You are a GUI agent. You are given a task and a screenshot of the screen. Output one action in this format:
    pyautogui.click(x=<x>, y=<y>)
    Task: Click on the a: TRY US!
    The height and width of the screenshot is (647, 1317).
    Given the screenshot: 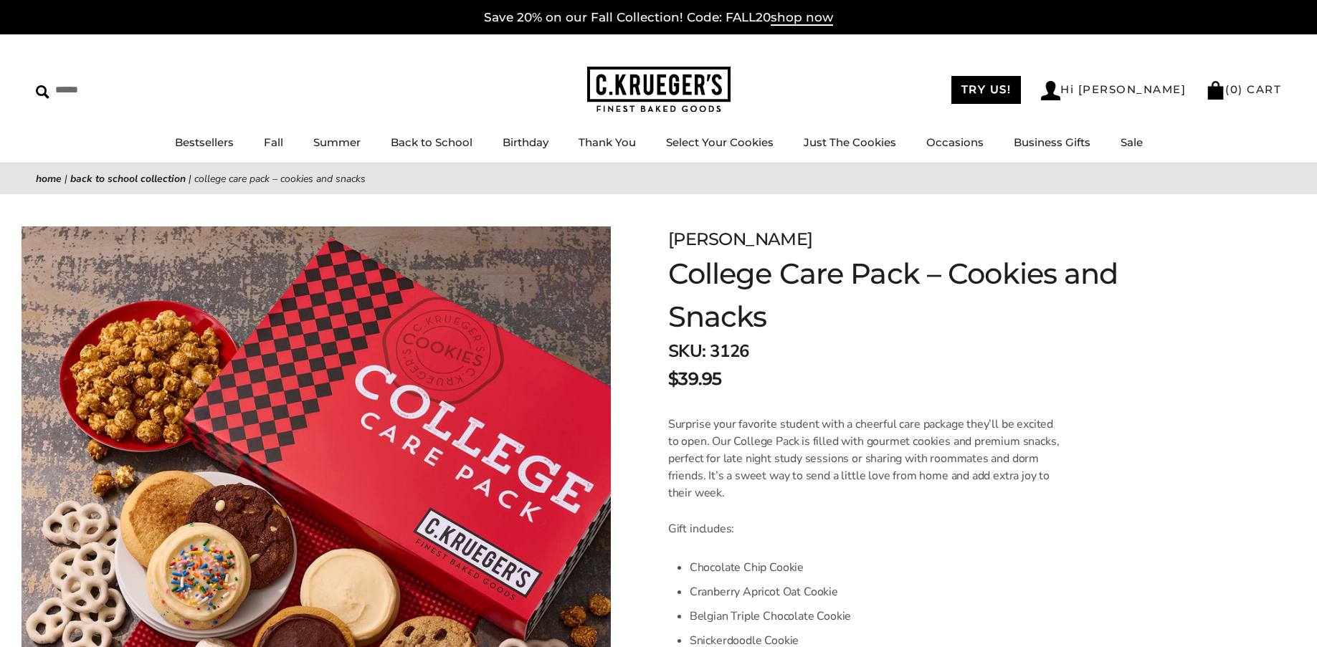 What is the action you would take?
    pyautogui.click(x=987, y=90)
    